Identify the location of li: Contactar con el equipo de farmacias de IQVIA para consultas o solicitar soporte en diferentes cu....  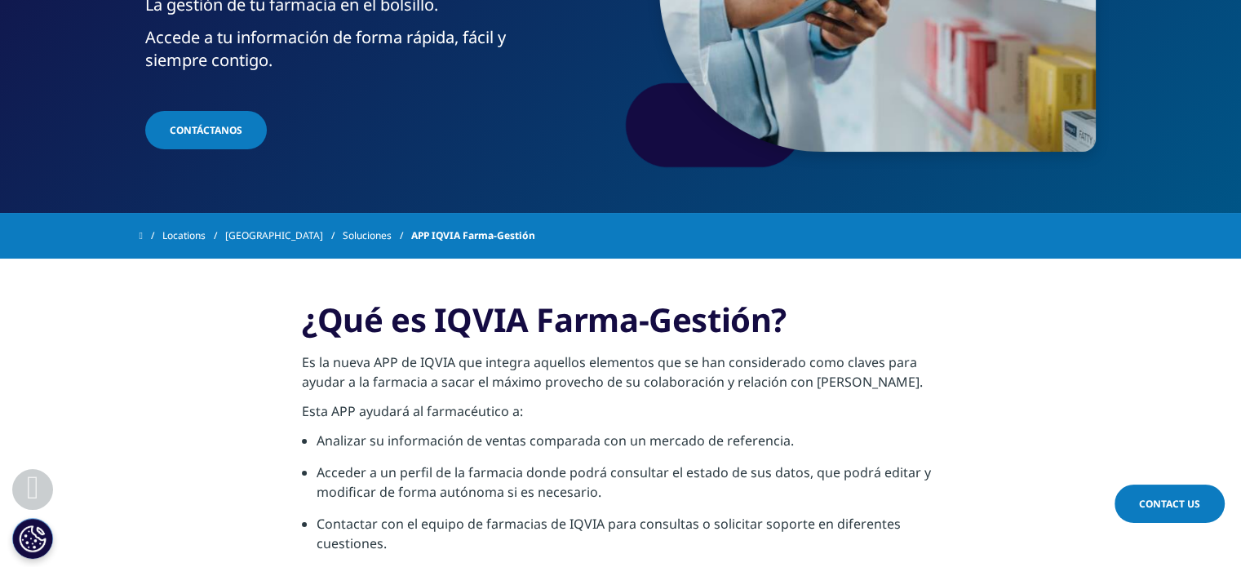
(627, 539).